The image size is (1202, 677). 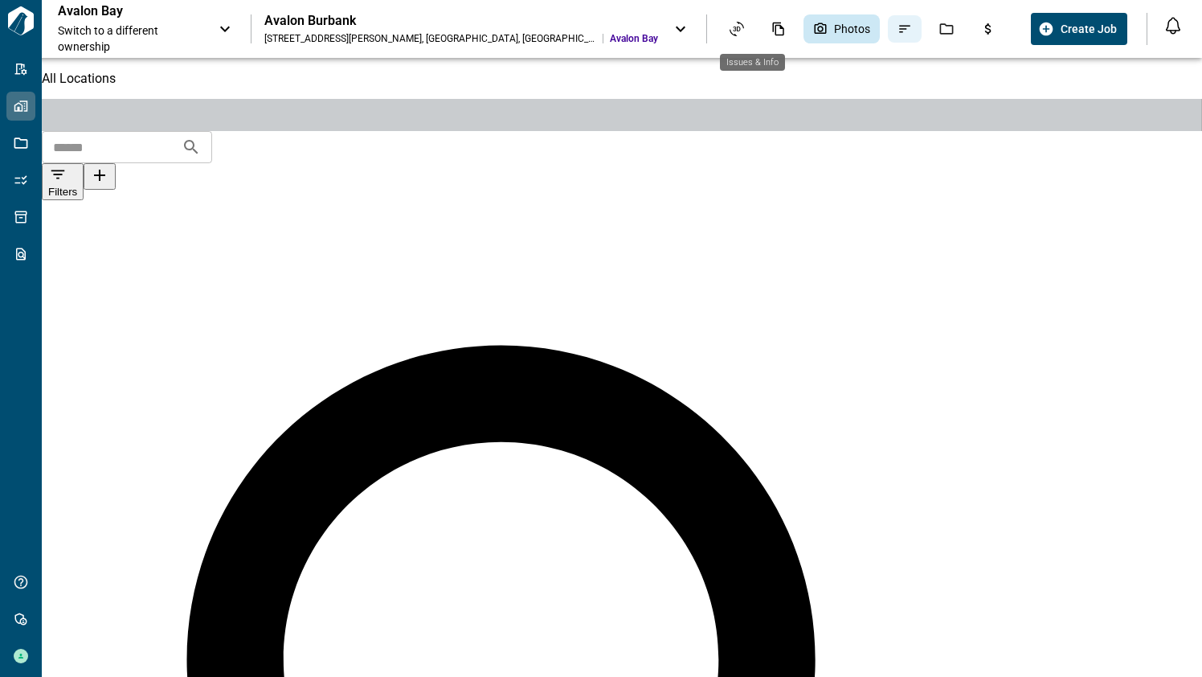 What do you see at coordinates (842, 29) in the screenshot?
I see `div: Photos` at bounding box center [842, 29].